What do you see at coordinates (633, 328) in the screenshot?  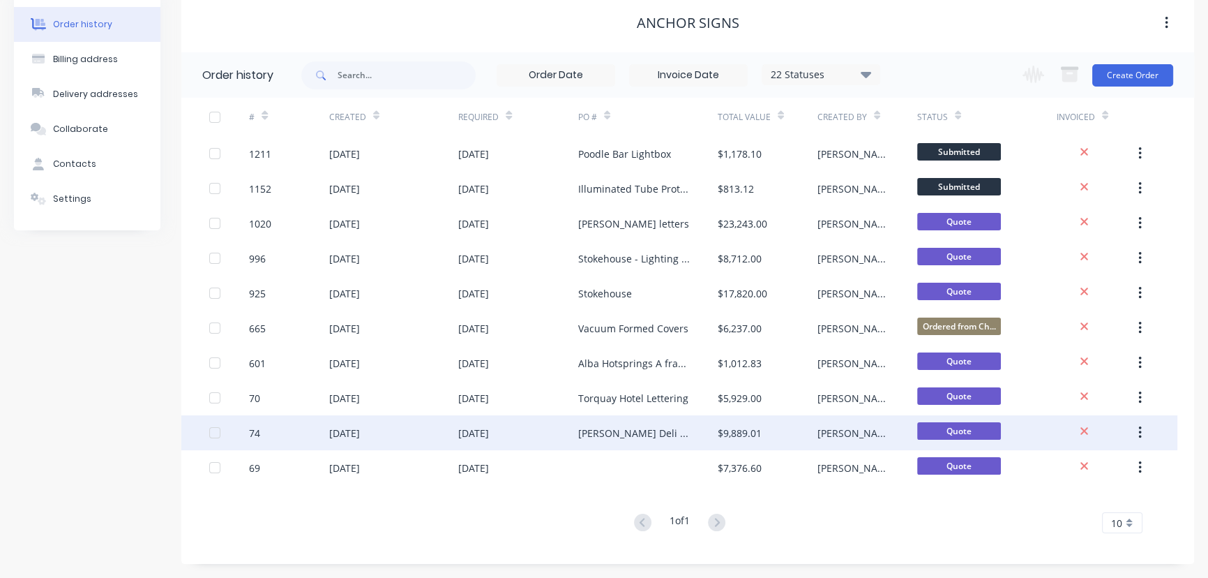 I see `div: Vacuum Formed Covers` at bounding box center [633, 328].